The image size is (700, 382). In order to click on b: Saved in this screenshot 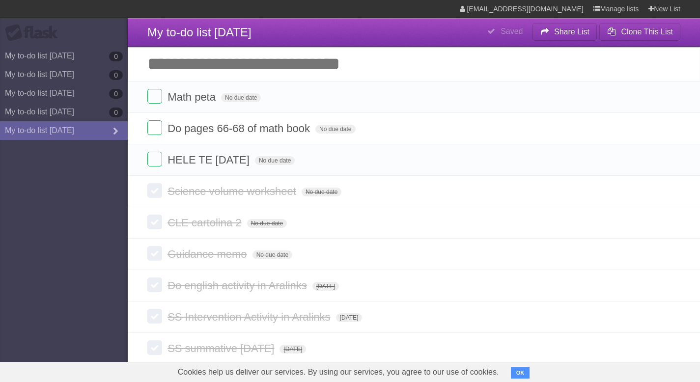, I will do `click(512, 31)`.